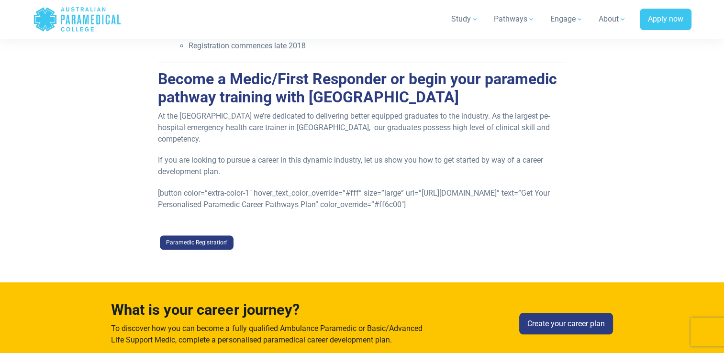 The height and width of the screenshot is (353, 724). I want to click on a: Australian Paramedical College, so click(77, 19).